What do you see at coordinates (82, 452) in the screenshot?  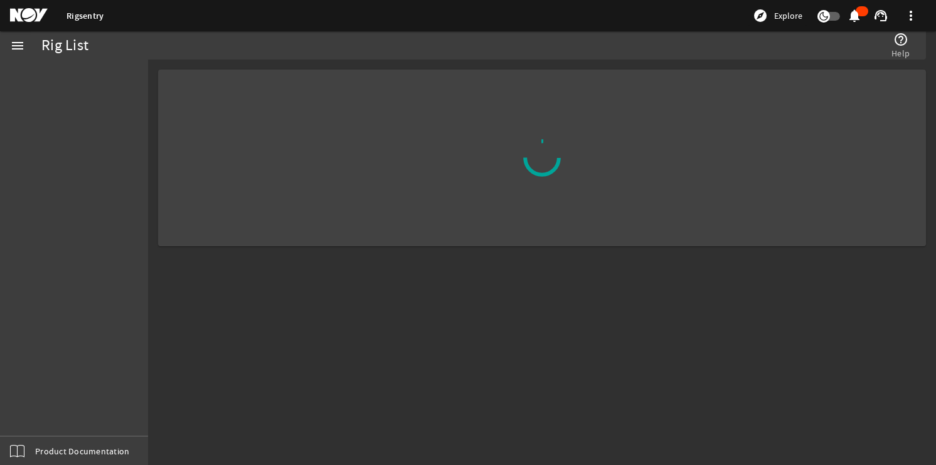 I see `span: Product Documentation` at bounding box center [82, 452].